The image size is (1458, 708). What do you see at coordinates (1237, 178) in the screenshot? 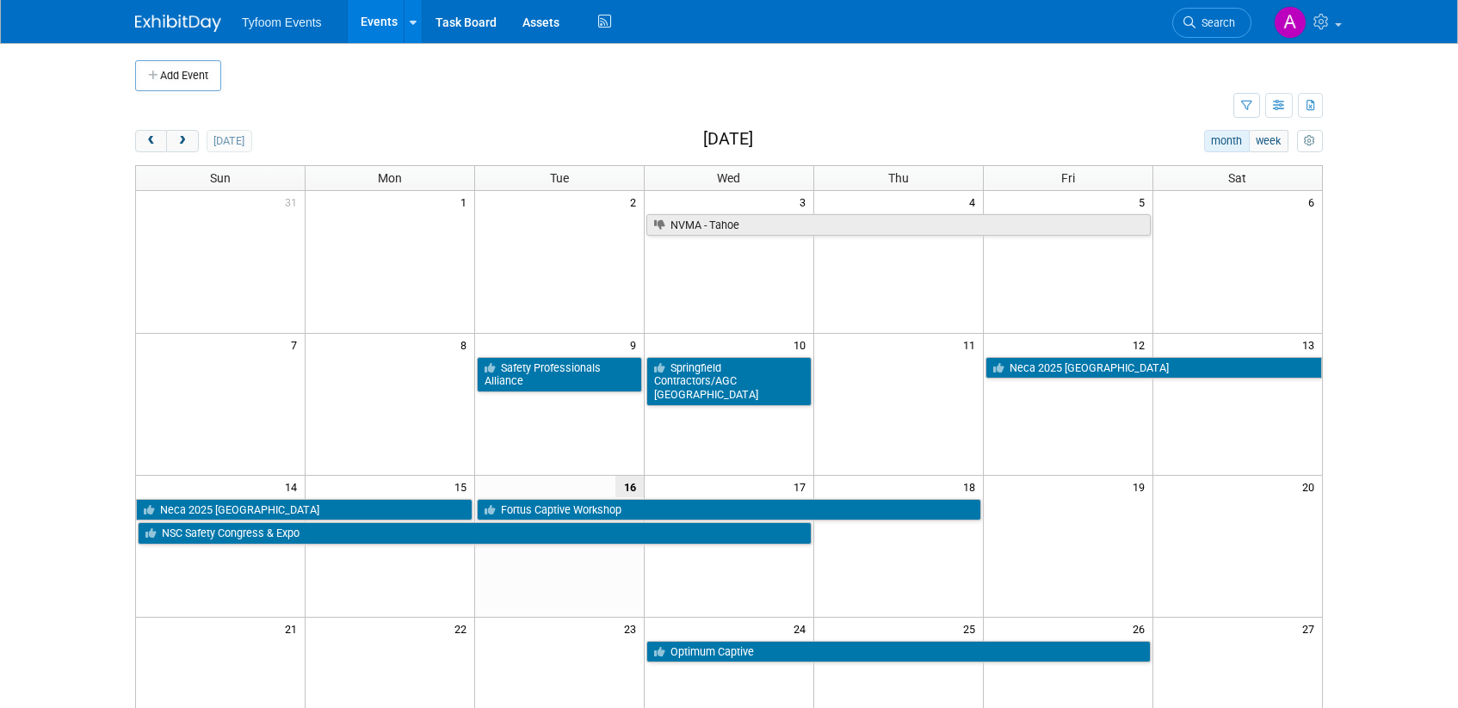
I see `span: Sat` at bounding box center [1237, 178].